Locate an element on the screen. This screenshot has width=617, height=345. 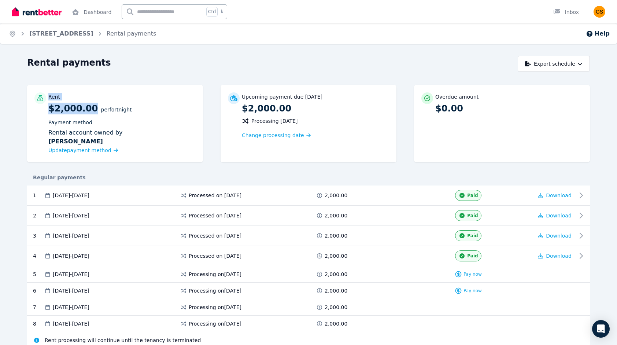
a: Change processing date is located at coordinates (276, 135).